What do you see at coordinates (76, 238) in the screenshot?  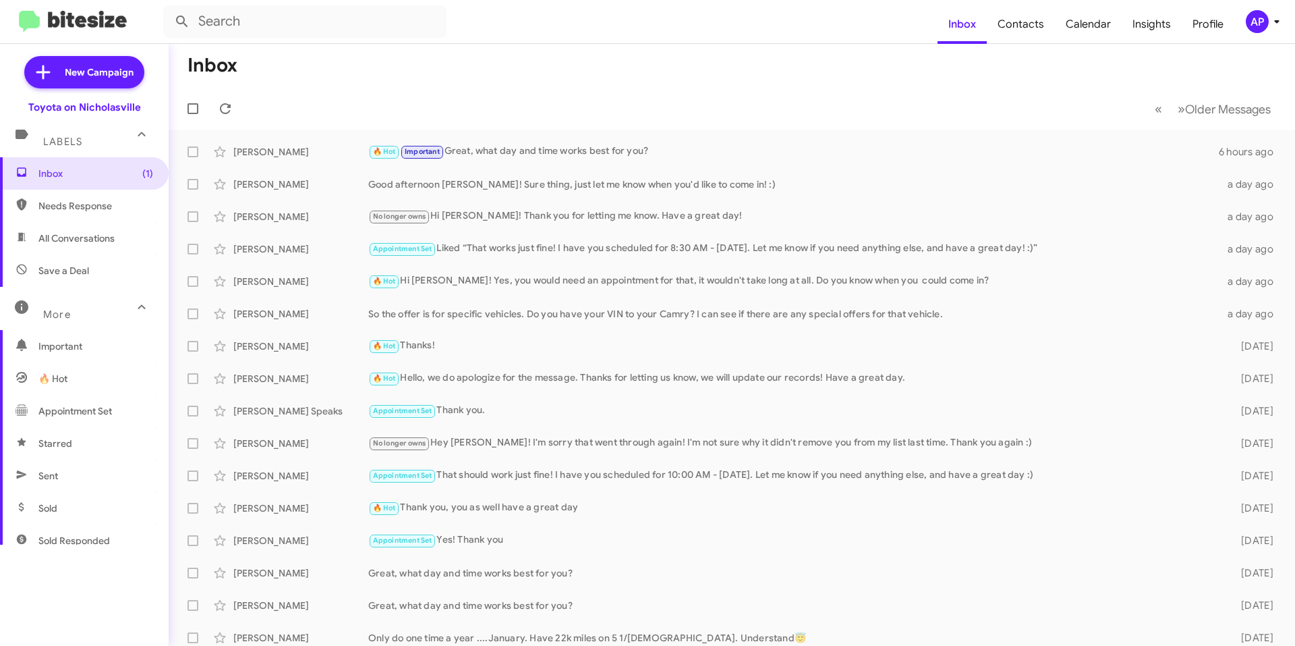 I see `span: All Conversations` at bounding box center [76, 238].